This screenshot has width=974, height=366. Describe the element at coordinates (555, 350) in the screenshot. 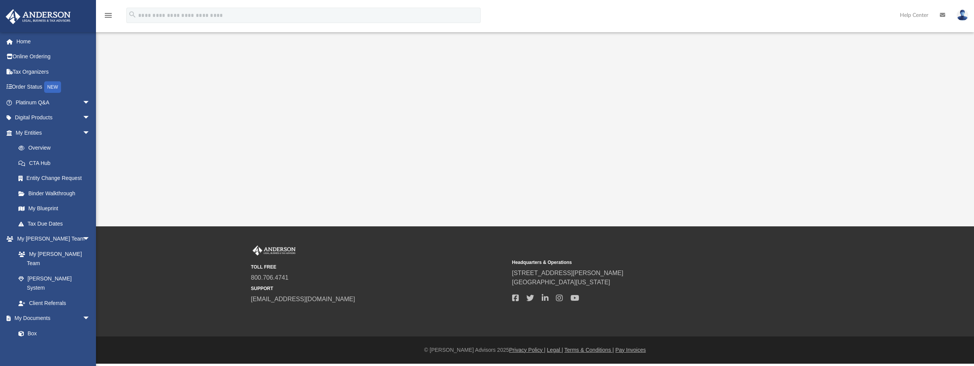

I see `a: Legal |` at that location.